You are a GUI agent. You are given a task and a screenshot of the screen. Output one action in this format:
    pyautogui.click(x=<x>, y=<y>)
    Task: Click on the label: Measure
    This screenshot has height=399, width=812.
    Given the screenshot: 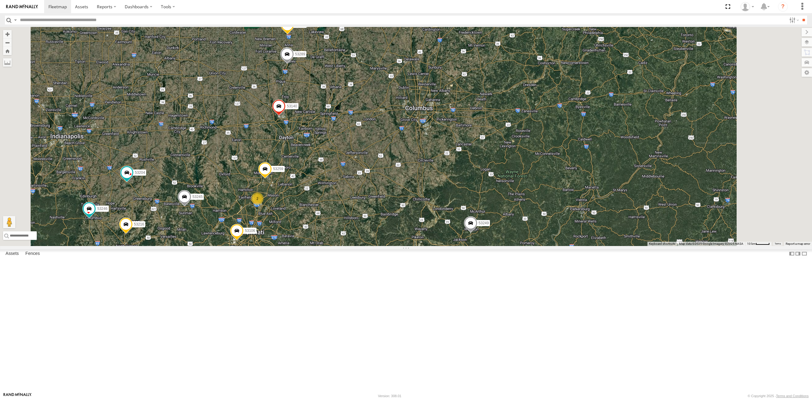 What is the action you would take?
    pyautogui.click(x=7, y=62)
    